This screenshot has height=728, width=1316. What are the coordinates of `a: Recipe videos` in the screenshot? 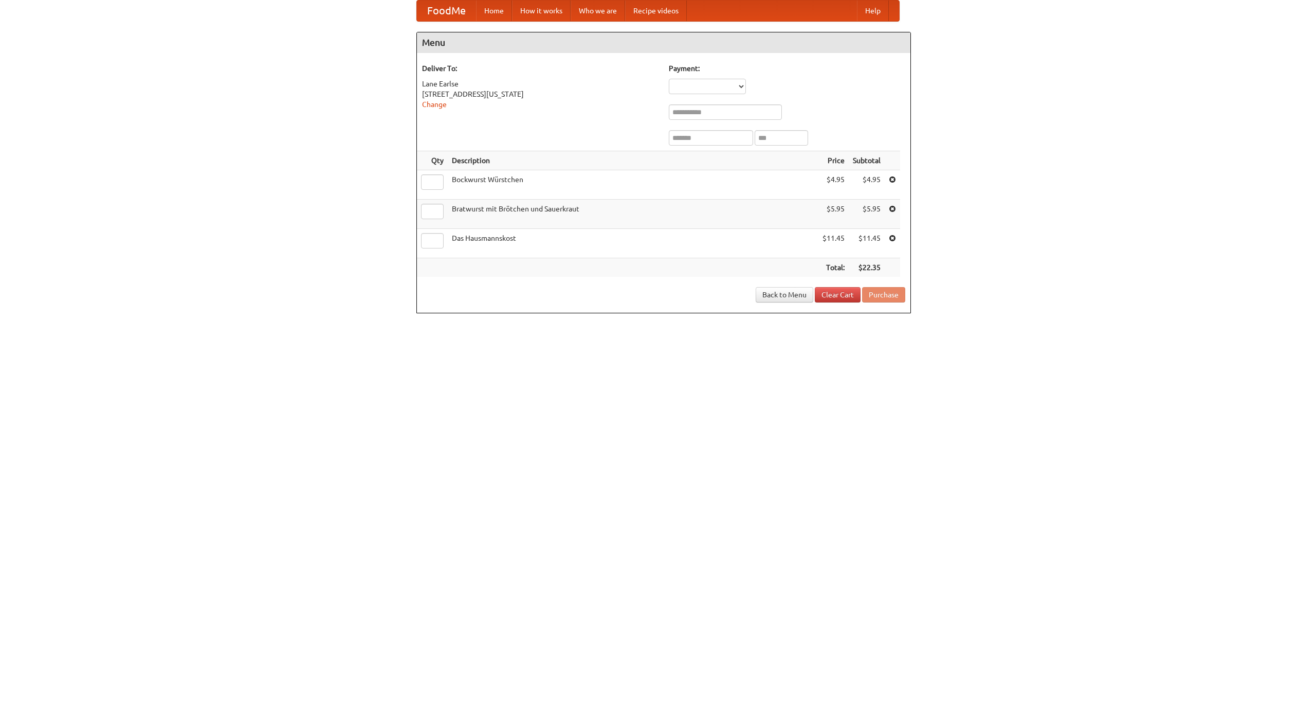 It's located at (656, 11).